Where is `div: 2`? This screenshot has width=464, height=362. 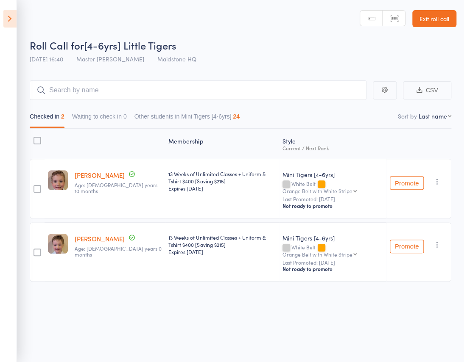 div: 2 is located at coordinates (63, 117).